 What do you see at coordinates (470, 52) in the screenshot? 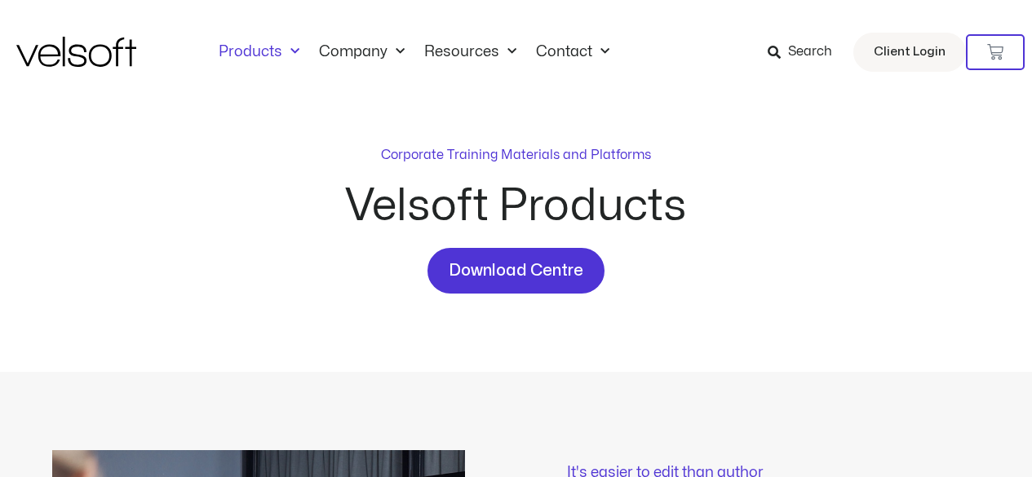
I see `a: ResourcesMenu Toggle` at bounding box center [470, 52].